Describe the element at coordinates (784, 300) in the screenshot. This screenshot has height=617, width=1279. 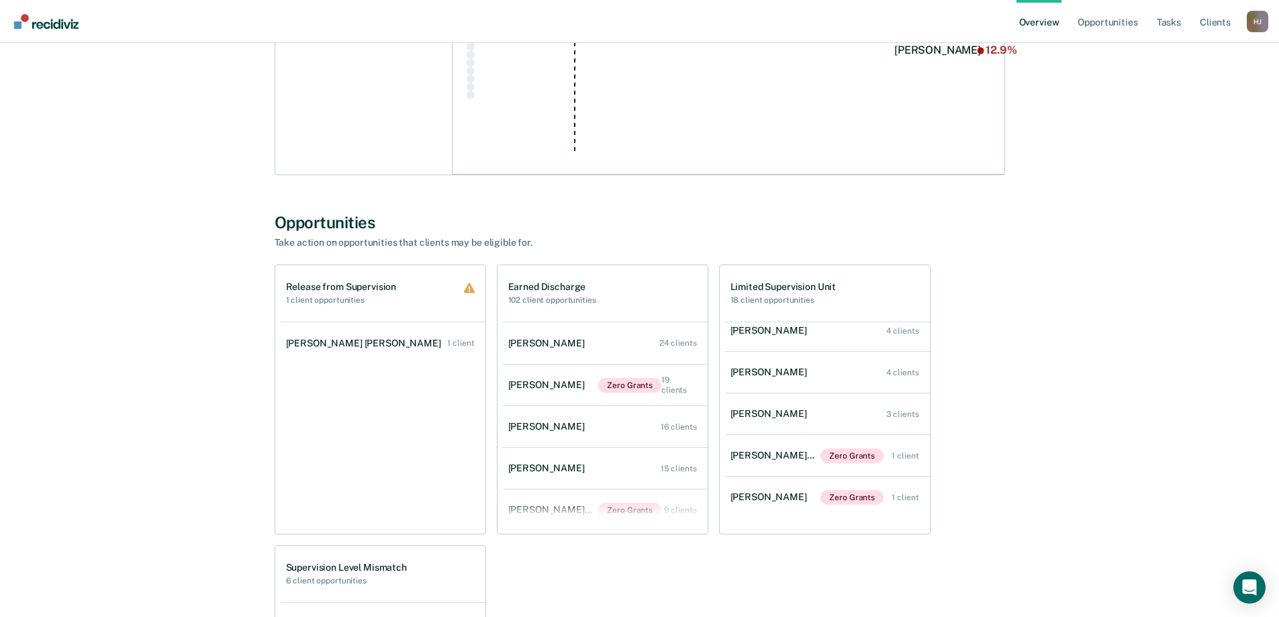
I see `h2: 18 client opportunities` at that location.